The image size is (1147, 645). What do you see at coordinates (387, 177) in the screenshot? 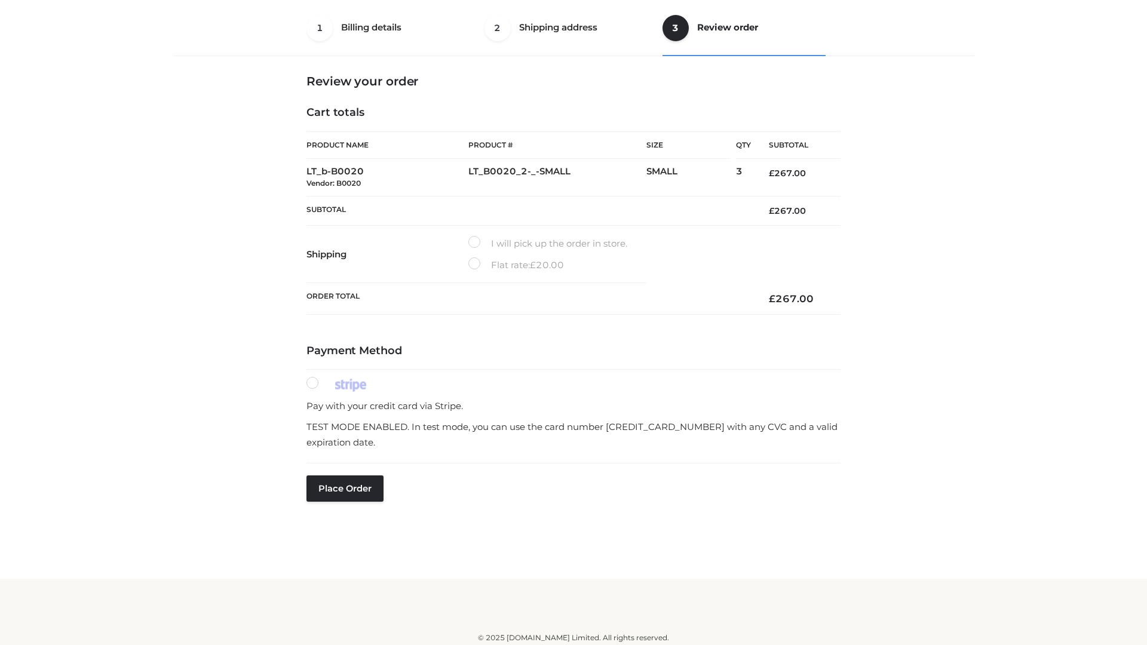
I see `td: LT_b-B0020` at bounding box center [387, 177].